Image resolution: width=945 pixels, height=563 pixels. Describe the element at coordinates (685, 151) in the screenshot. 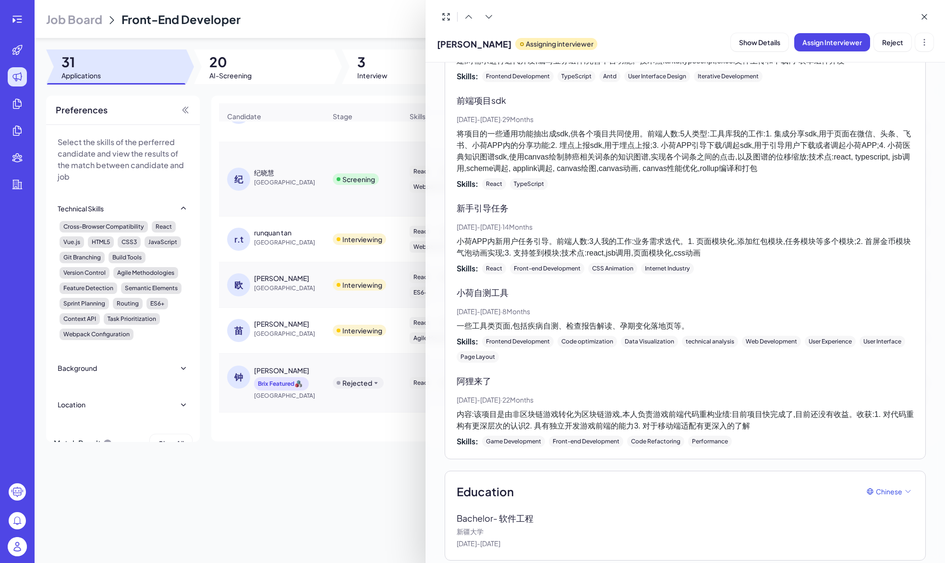

I see `p: 将项目的一些通用功能抽出成sdk,供各个项目共同使用。前端人数:5人类型:工具库我的工作:1. 集成分享sdk,用于页面在微信、头条、飞书、小荷APP内的分享功能;2. 埋点上报sdk,用于埋点...` at that location.